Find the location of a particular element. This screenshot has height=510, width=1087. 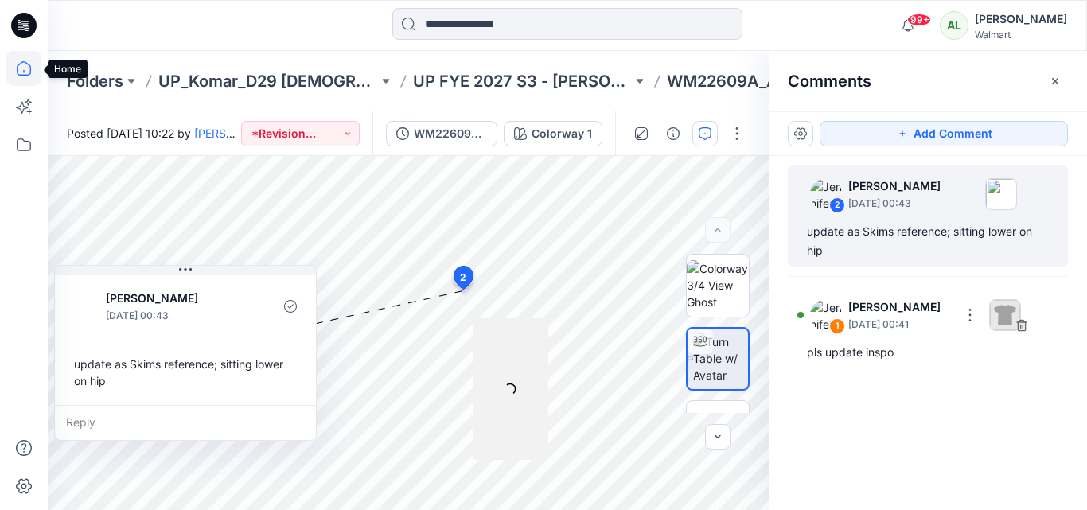

button: Add Comment is located at coordinates (944, 134).